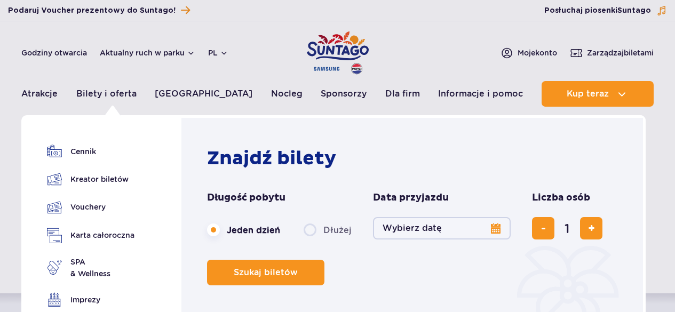  I want to click on a: Zarządzajbiletami, so click(612, 53).